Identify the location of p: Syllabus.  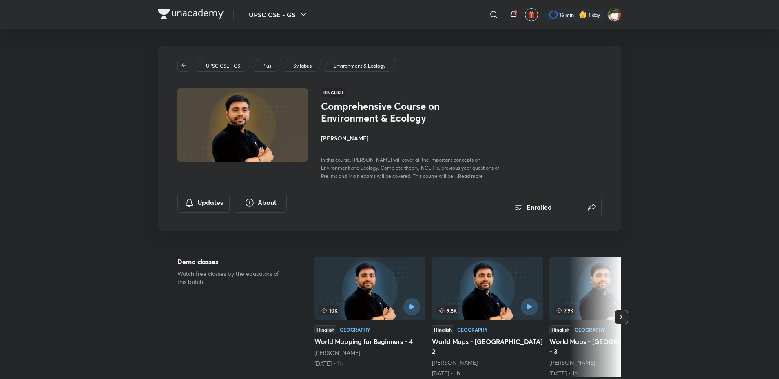
(302, 66).